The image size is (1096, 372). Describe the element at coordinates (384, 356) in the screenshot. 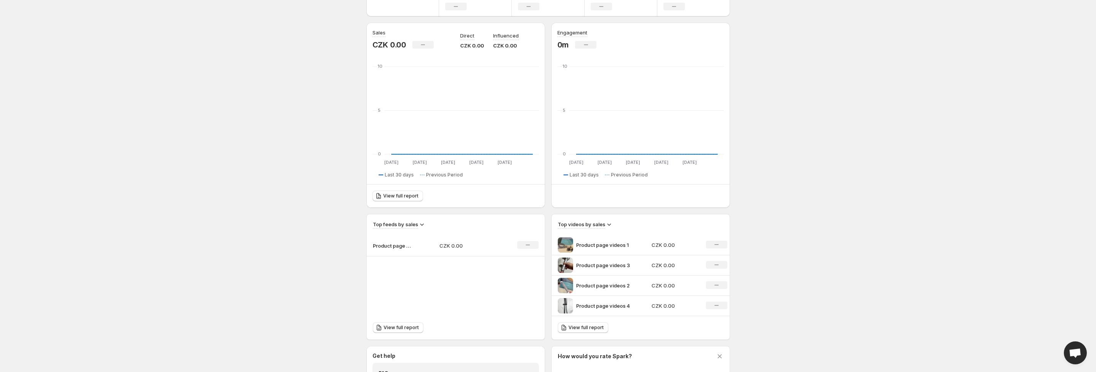

I see `h3: Get help` at that location.